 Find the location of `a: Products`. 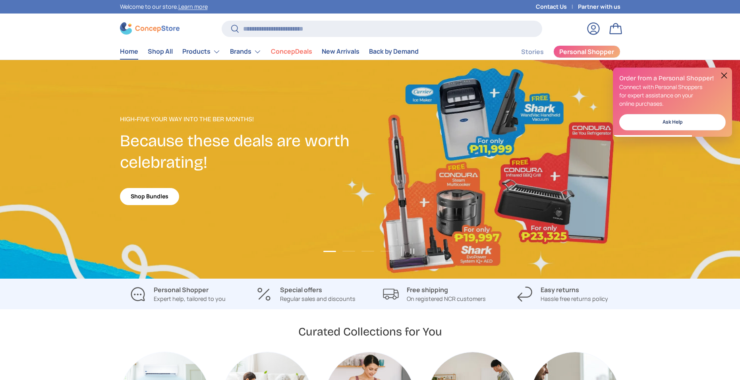

a: Products is located at coordinates (201, 52).